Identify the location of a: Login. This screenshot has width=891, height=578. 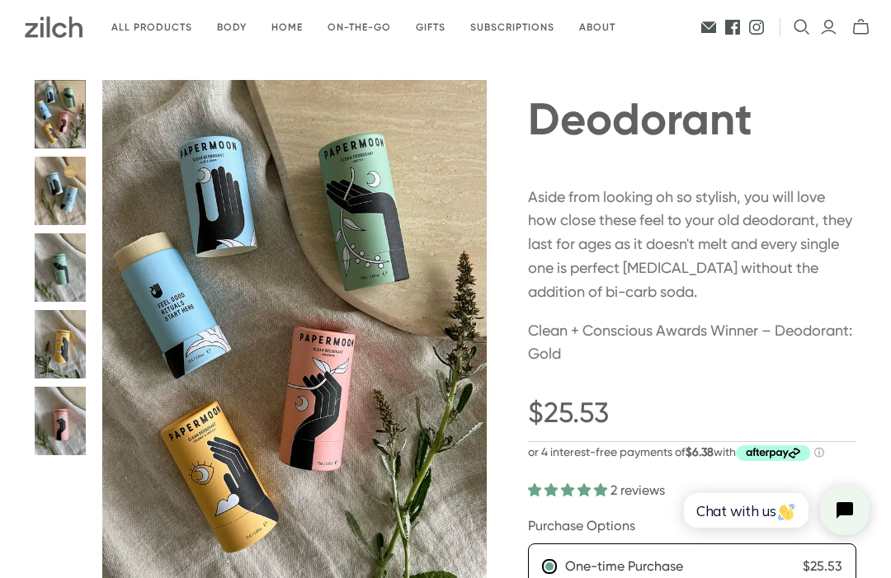
(828, 27).